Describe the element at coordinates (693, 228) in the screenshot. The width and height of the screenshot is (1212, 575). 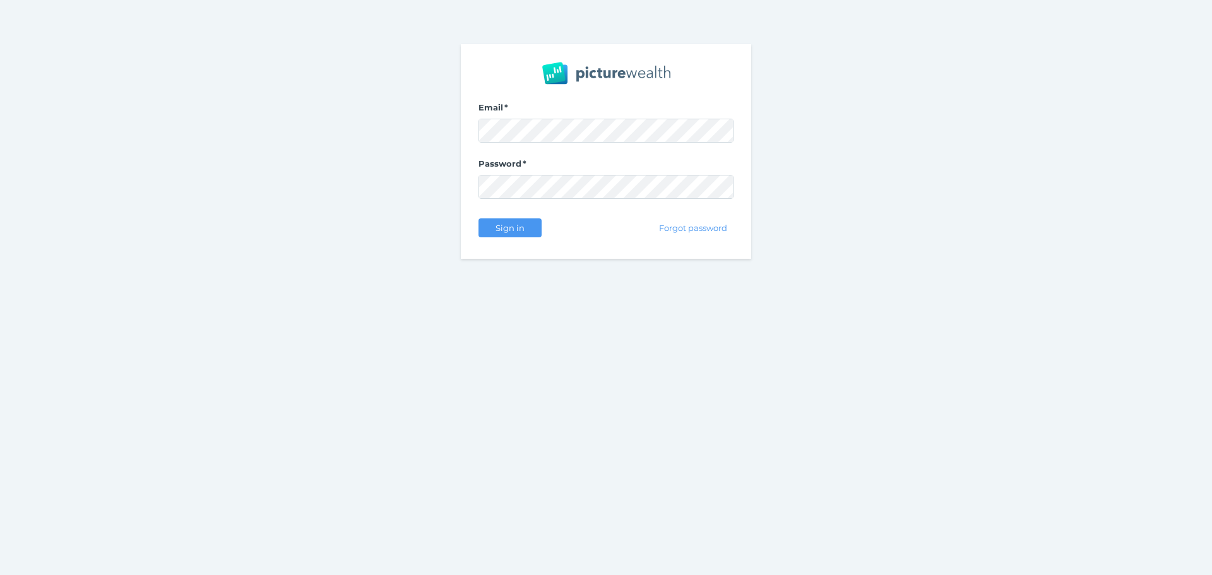
I see `span: Forgot password` at that location.